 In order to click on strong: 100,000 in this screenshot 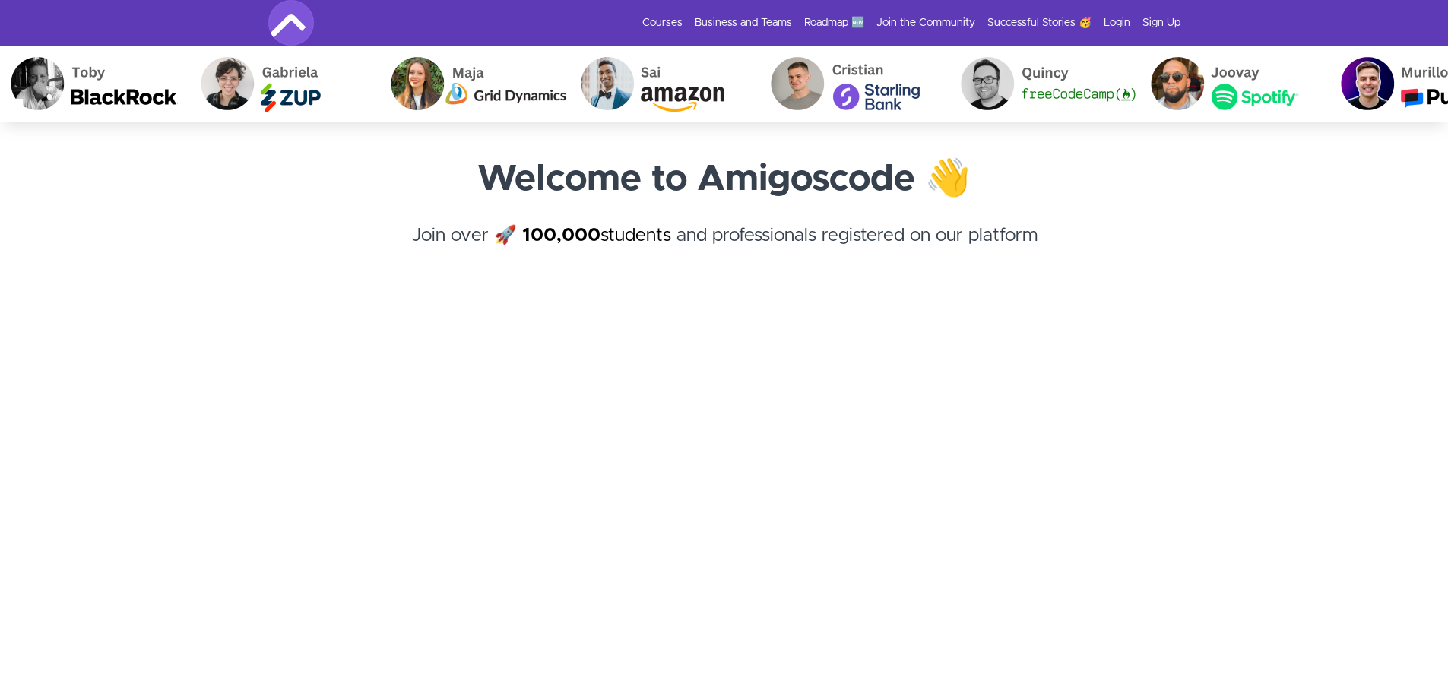, I will do `click(561, 236)`.